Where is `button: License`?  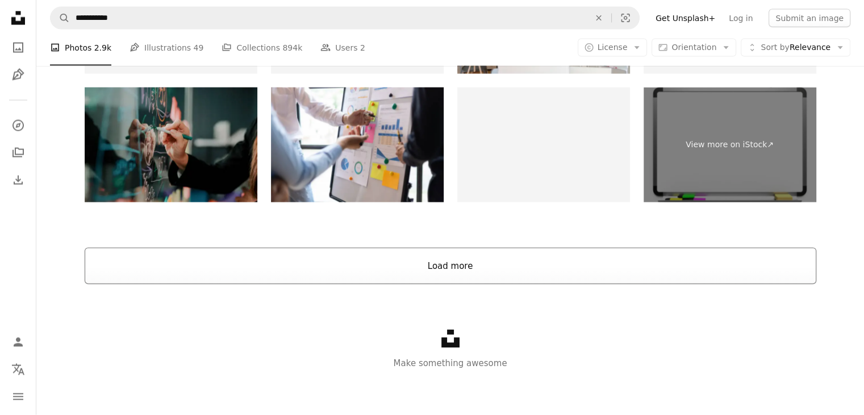 button: License is located at coordinates (612, 48).